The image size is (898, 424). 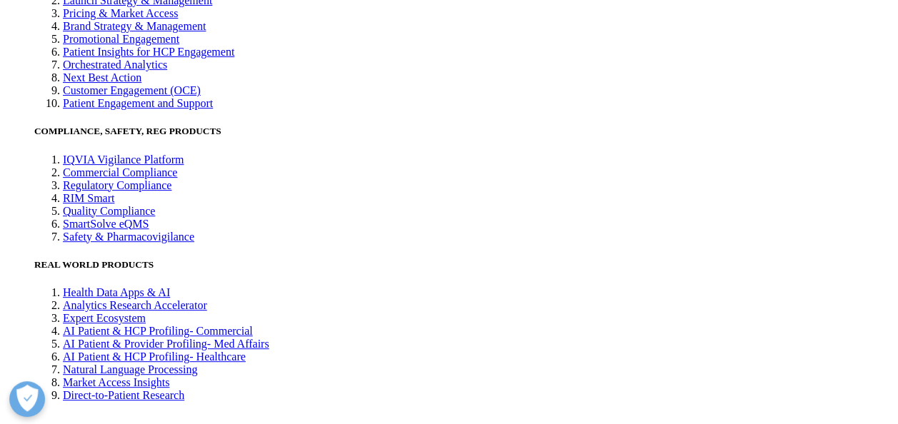 What do you see at coordinates (27, 399) in the screenshot?
I see `button: Open Preferences` at bounding box center [27, 399].